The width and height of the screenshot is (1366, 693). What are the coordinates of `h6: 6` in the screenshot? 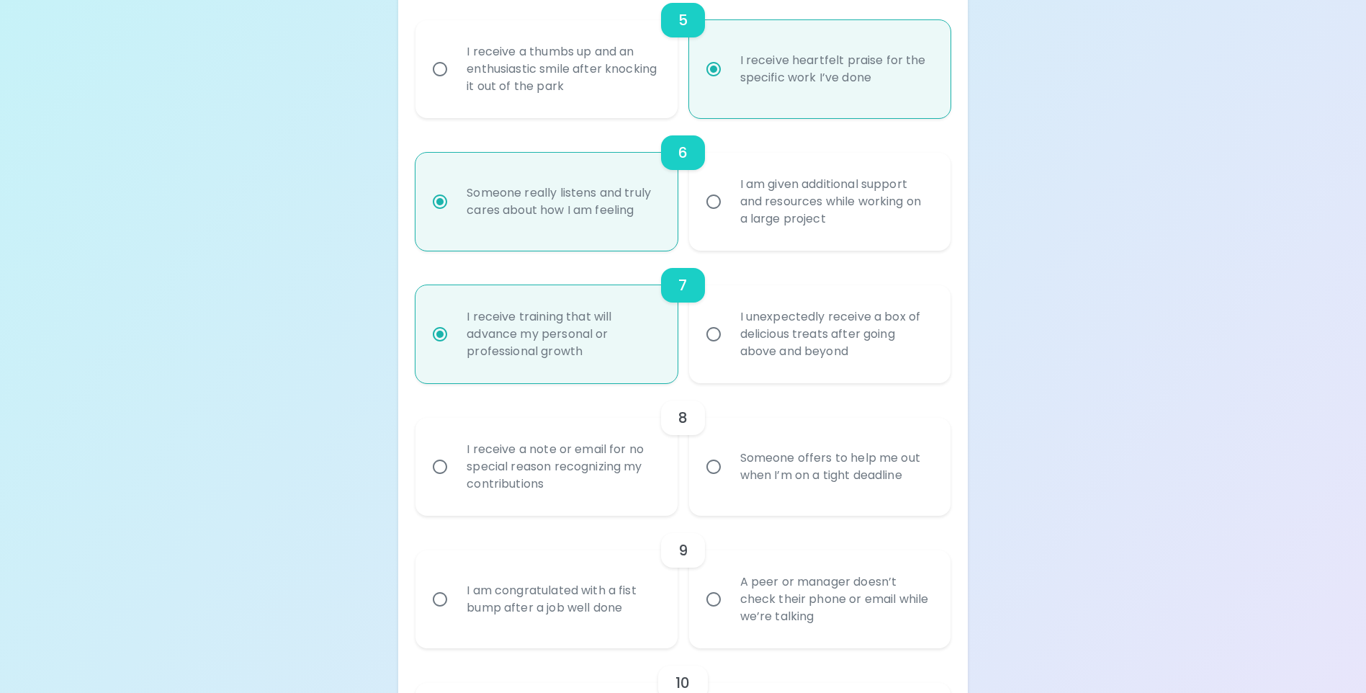 It's located at (683, 153).